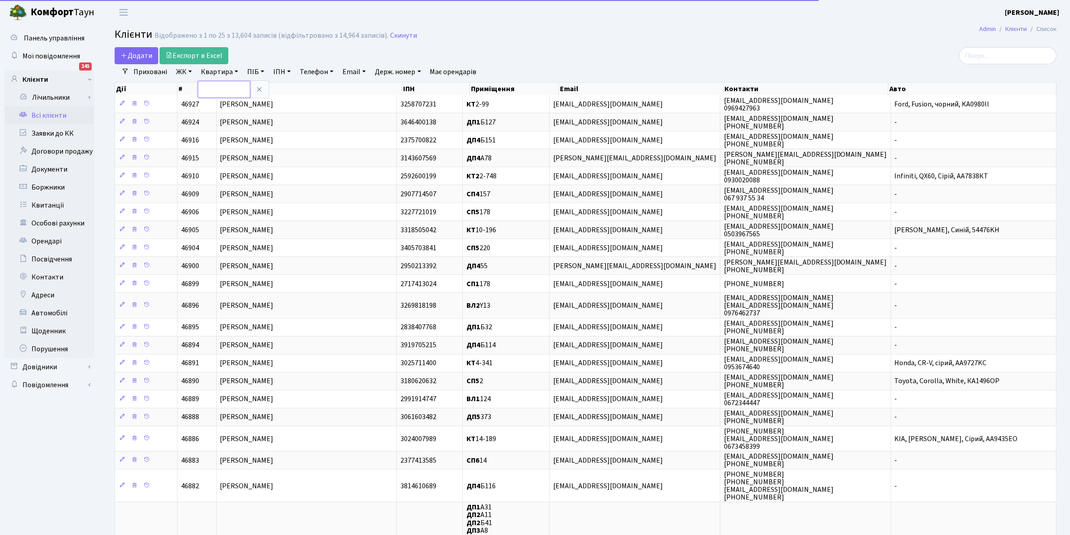 This screenshot has width=1070, height=535. Describe the element at coordinates (136, 56) in the screenshot. I see `span: Додати` at that location.